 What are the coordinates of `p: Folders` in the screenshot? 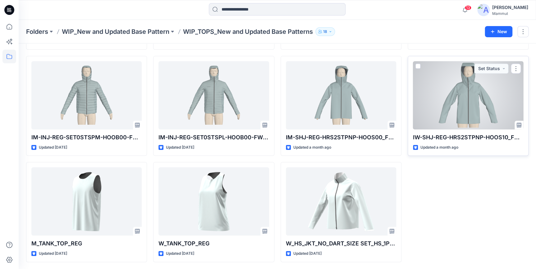 It's located at (37, 32).